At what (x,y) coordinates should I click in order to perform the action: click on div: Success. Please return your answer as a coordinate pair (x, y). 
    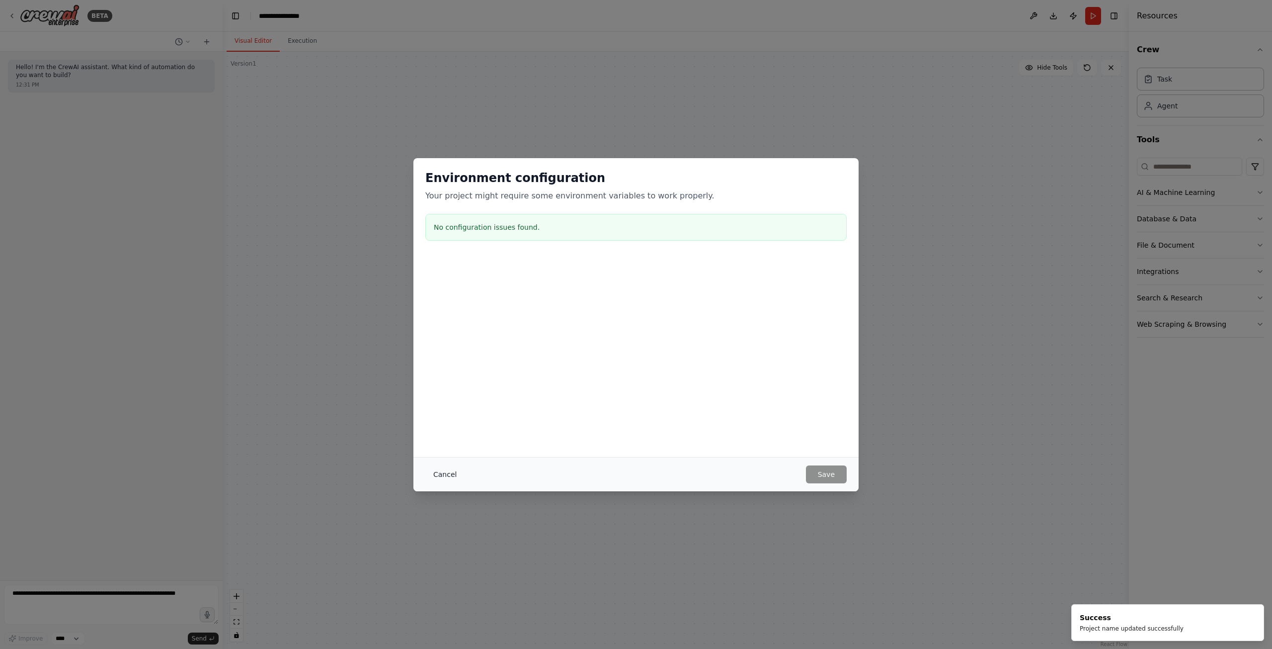
    Looking at the image, I should click on (1132, 617).